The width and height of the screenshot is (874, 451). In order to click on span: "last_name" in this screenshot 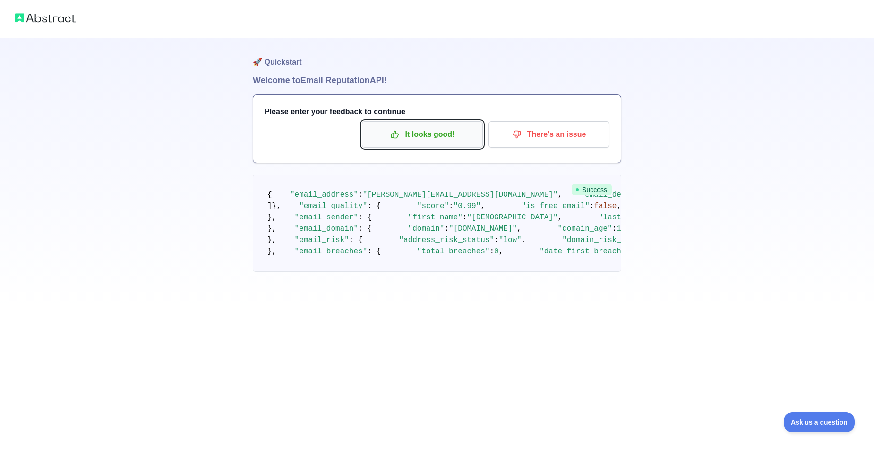, I will do `click(623, 218)`.